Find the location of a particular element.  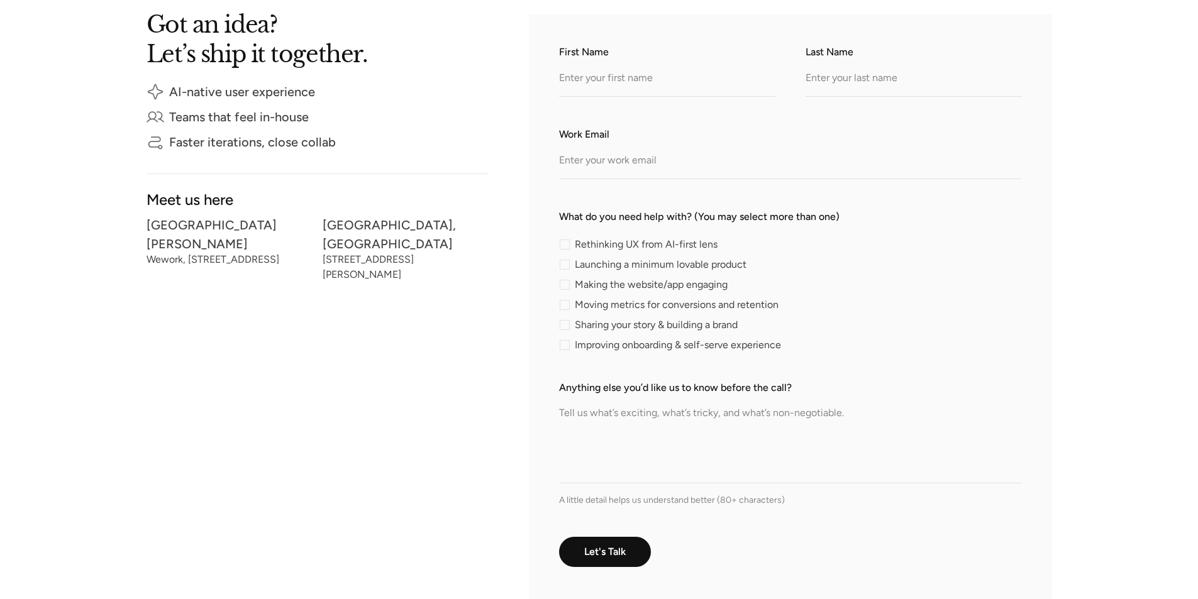

div: A little detail helps us understand better (80+ characters) is located at coordinates (790, 500).